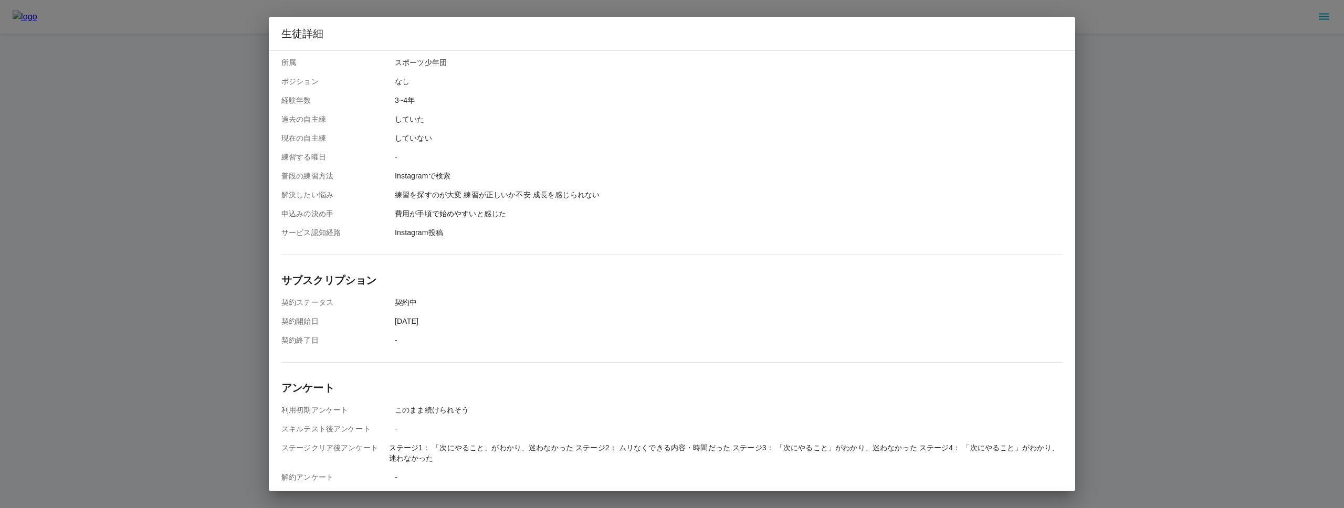 The width and height of the screenshot is (1344, 508). I want to click on p: スポーツ少年団, so click(421, 62).